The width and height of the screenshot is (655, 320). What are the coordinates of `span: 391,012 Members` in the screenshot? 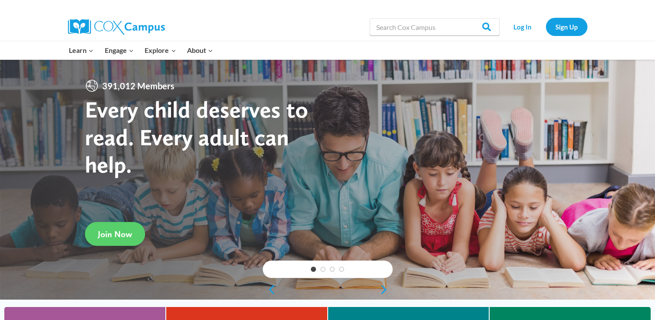 It's located at (138, 86).